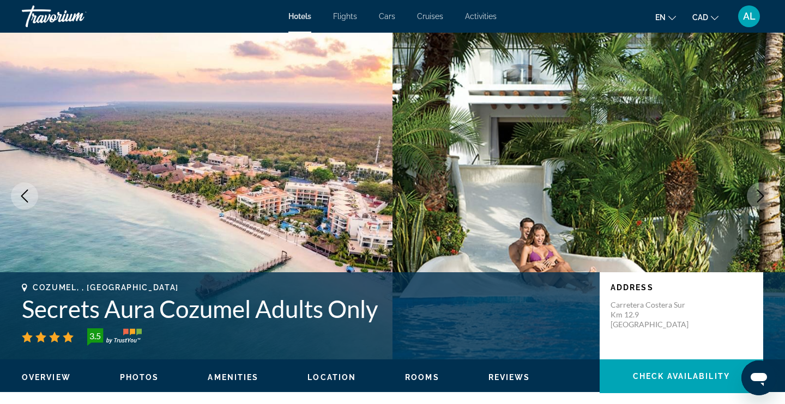 The width and height of the screenshot is (785, 404). What do you see at coordinates (233, 378) in the screenshot?
I see `button: Amenities` at bounding box center [233, 378].